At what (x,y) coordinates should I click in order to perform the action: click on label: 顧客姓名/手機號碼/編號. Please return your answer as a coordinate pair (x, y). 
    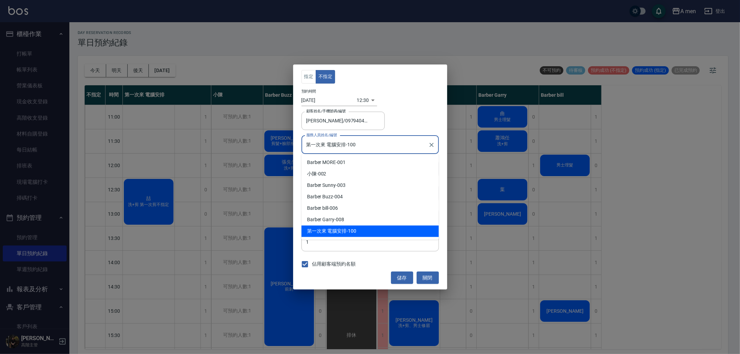
    Looking at the image, I should click on (326, 111).